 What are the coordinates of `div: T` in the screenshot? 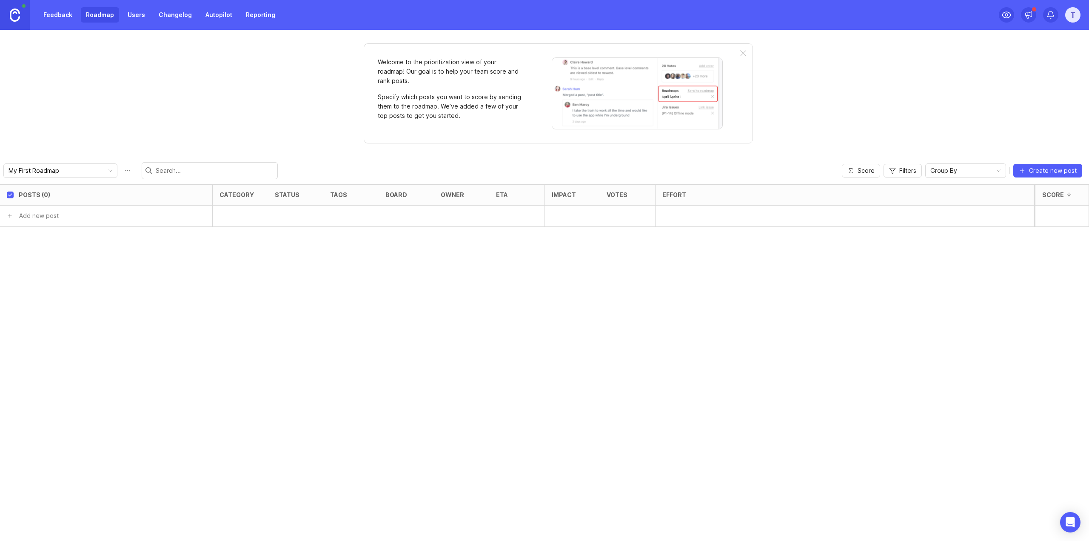 It's located at (1073, 15).